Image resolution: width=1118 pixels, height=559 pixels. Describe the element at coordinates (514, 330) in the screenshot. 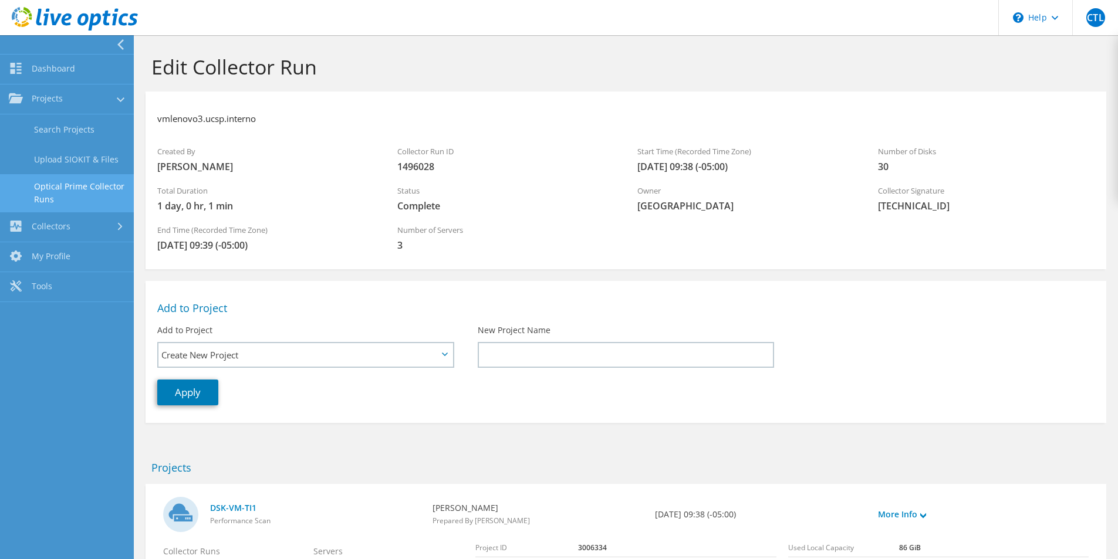

I see `label: New Project Name` at that location.